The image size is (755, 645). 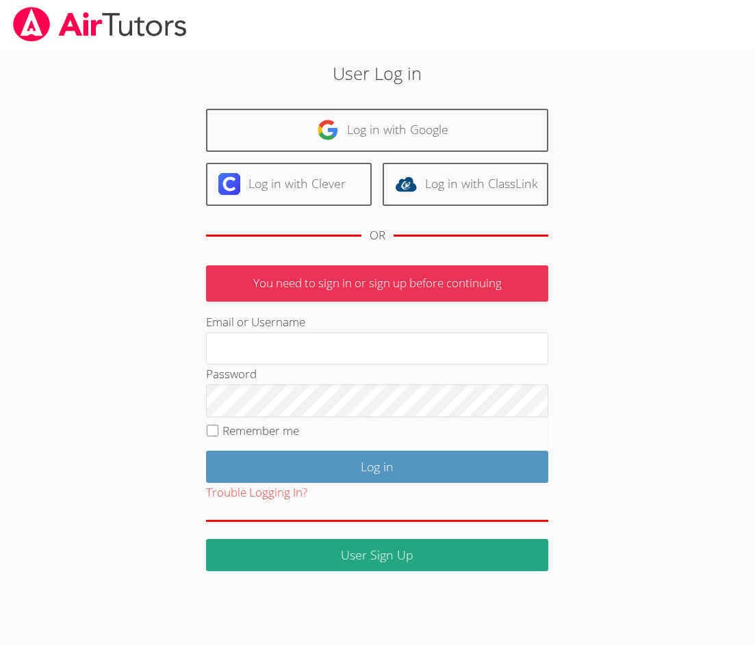 What do you see at coordinates (377, 467) in the screenshot?
I see `input: Log in` at bounding box center [377, 467].